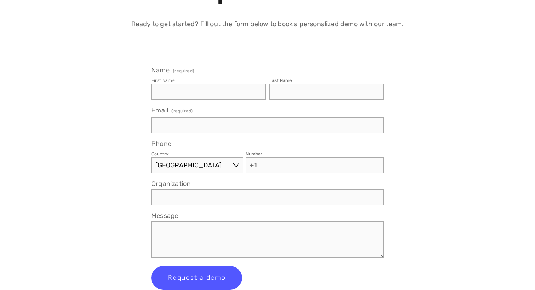  Describe the element at coordinates (197, 278) in the screenshot. I see `span: Request a demo` at that location.